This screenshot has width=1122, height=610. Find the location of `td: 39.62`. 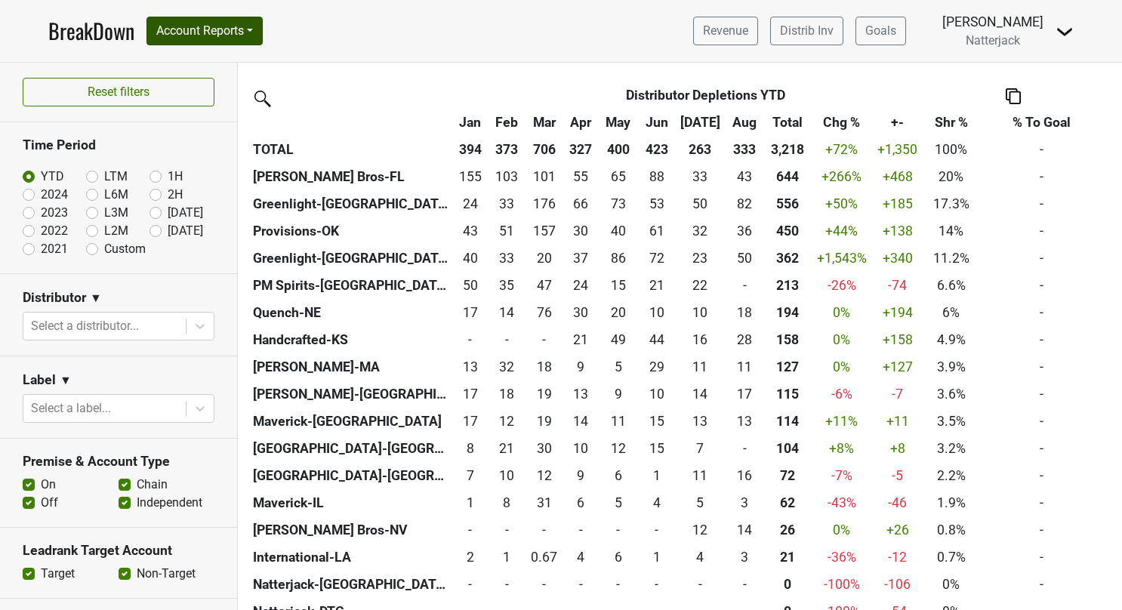

td: 39.62 is located at coordinates (618, 231).